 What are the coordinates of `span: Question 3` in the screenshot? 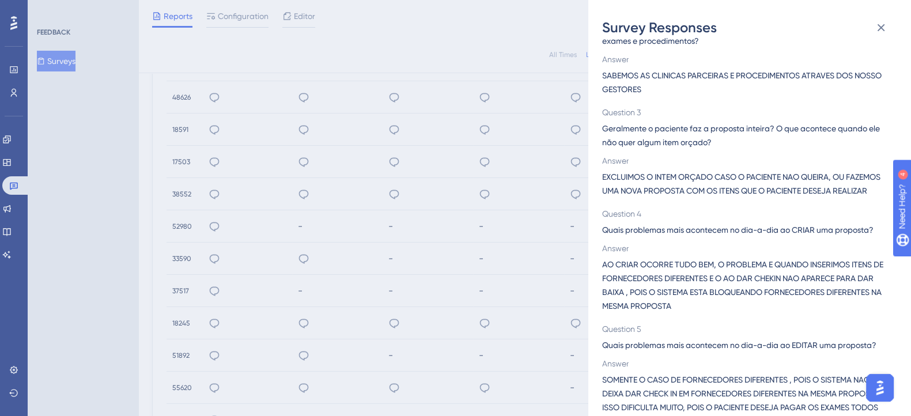 It's located at (745, 112).